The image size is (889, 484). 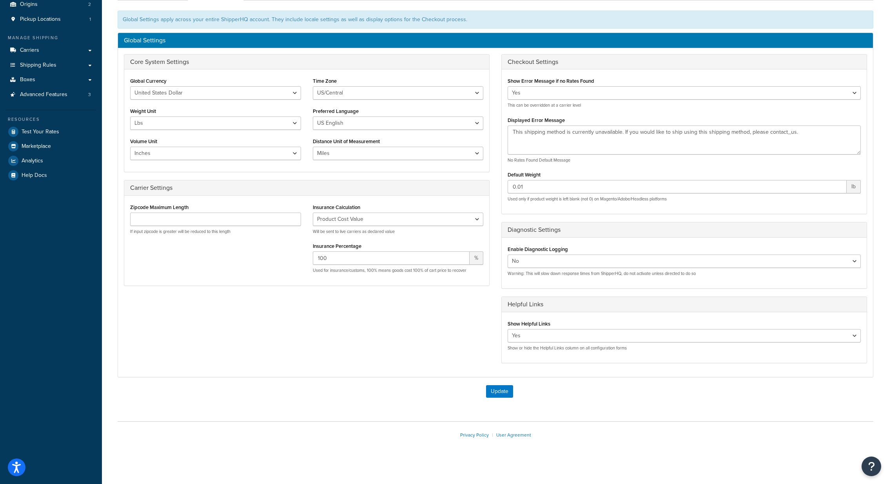 I want to click on span: Advanced Features, so click(x=44, y=95).